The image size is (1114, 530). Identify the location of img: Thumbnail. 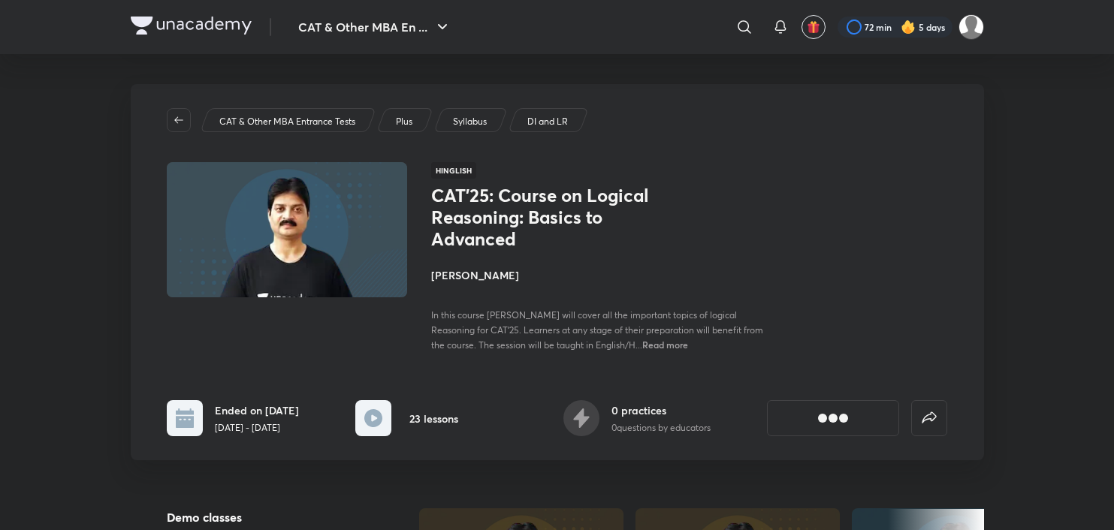
(286, 230).